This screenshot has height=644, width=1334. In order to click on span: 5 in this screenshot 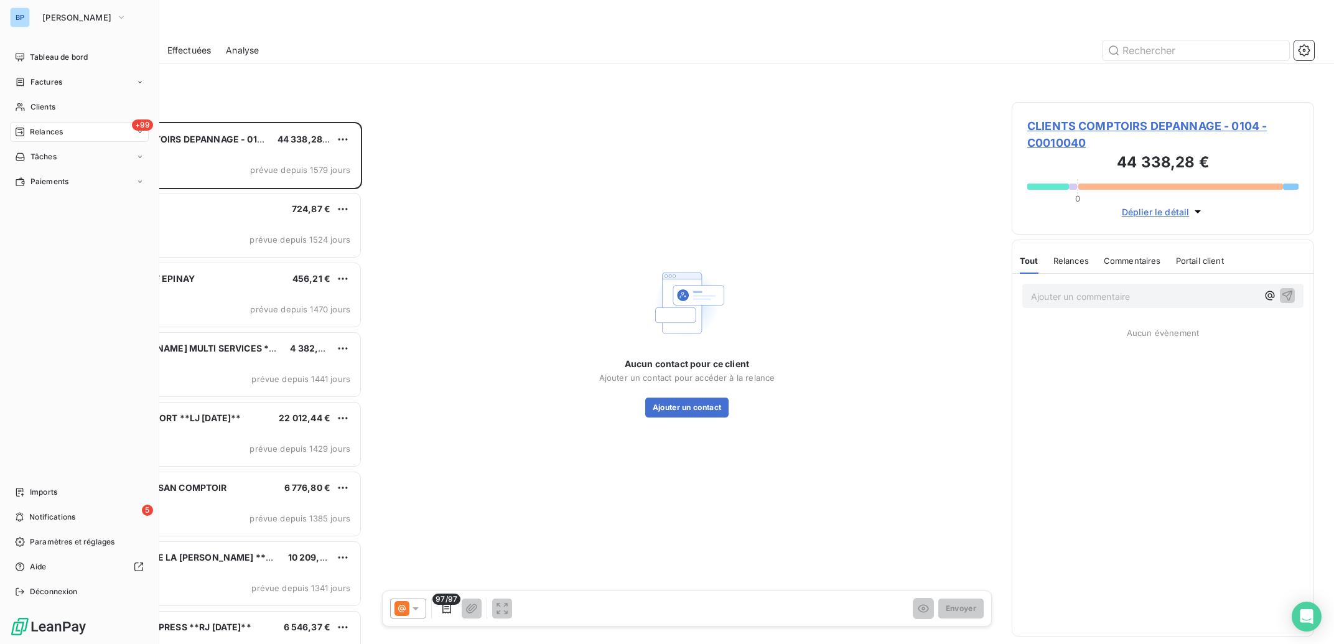, I will do `click(147, 510)`.